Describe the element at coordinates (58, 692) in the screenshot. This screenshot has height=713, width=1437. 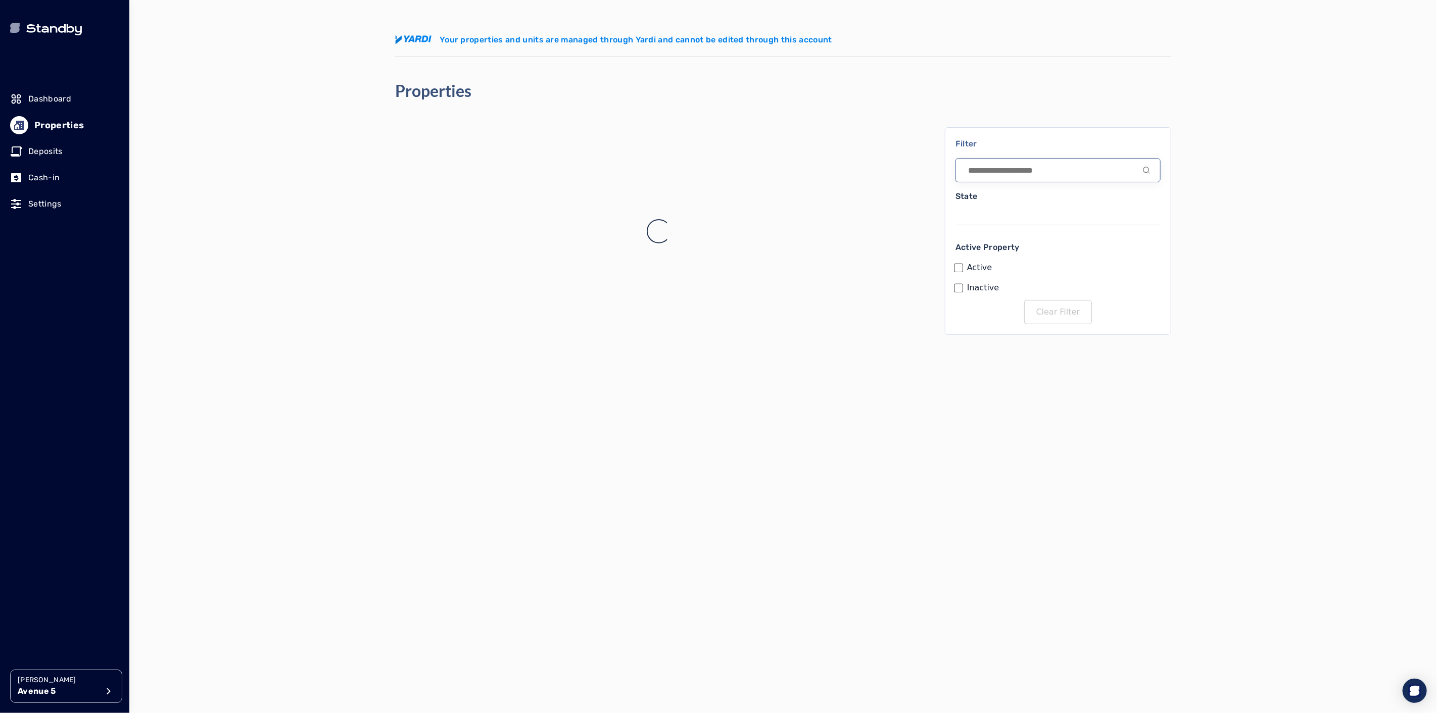
I see `p: Avenue 5` at that location.